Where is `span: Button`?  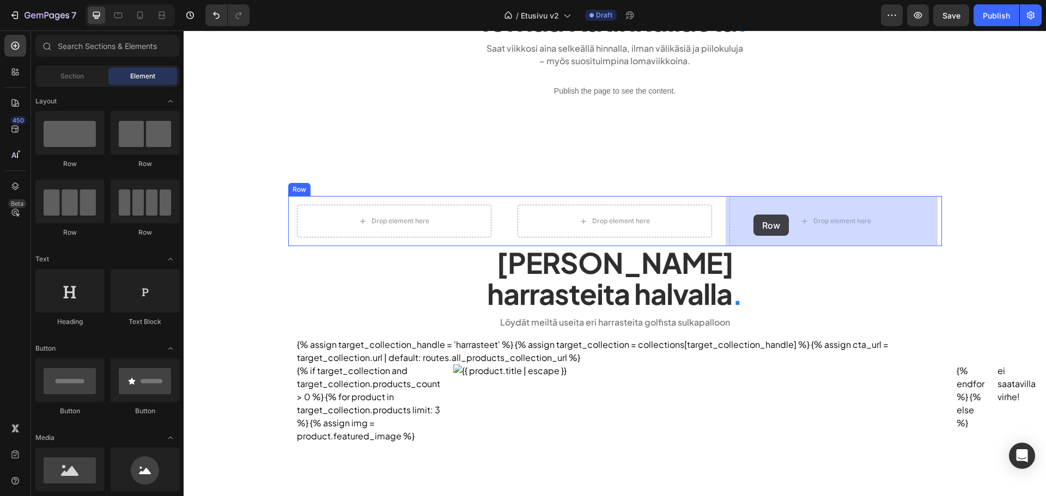
span: Button is located at coordinates (45, 349).